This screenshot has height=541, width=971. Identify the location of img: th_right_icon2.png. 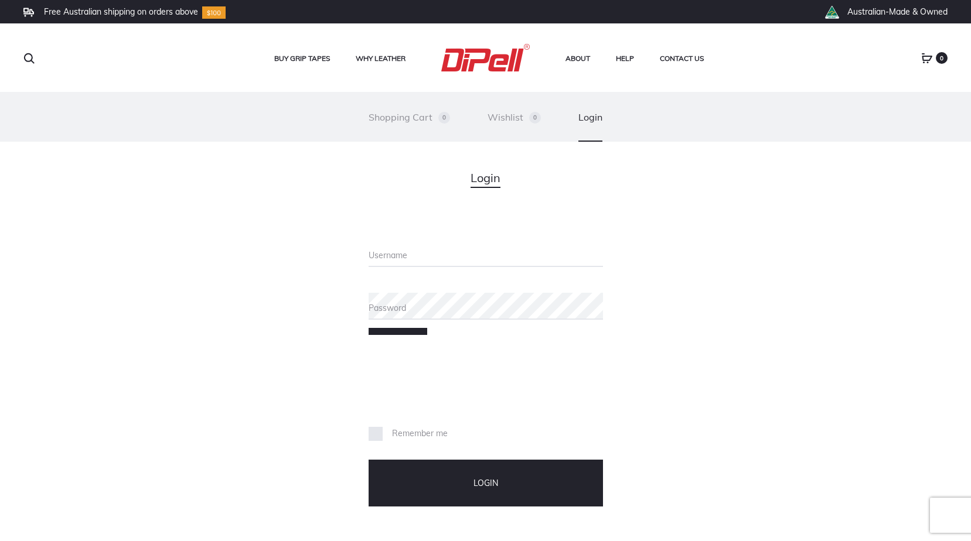
(831, 12).